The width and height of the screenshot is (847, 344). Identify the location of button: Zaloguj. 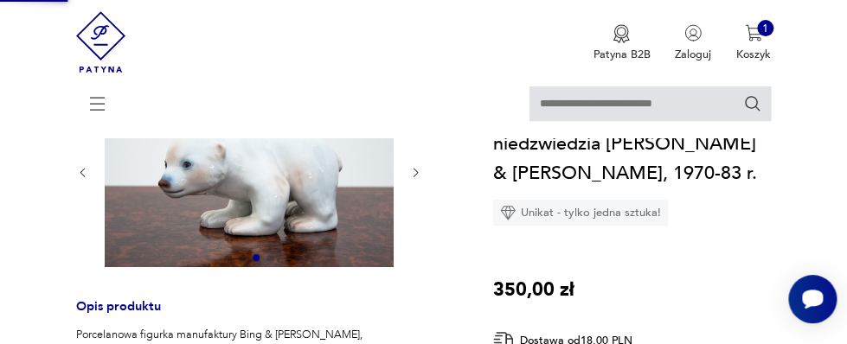
(693, 43).